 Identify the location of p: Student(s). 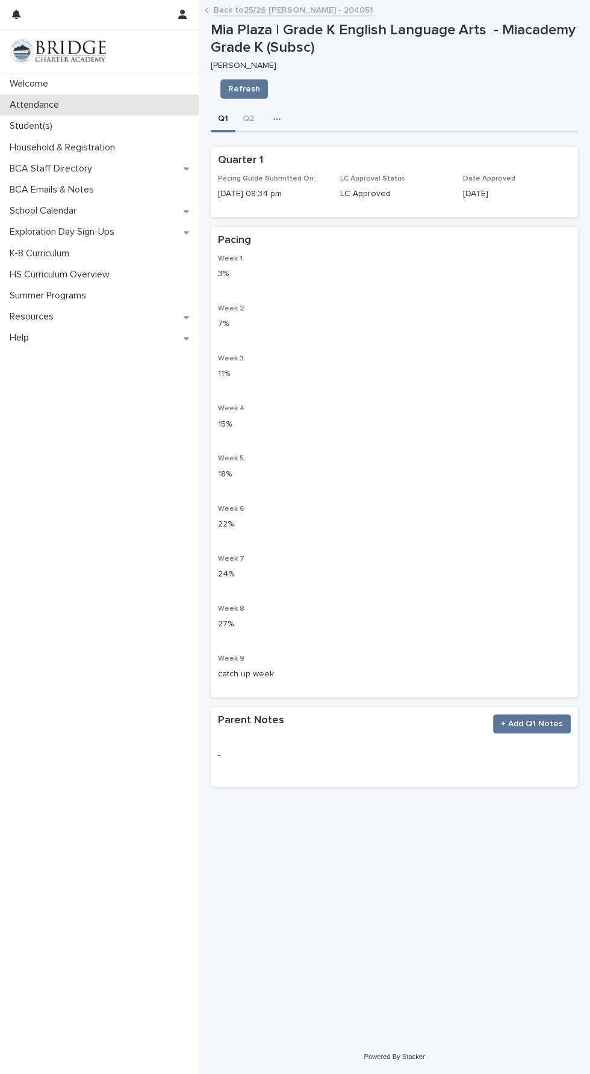
(33, 126).